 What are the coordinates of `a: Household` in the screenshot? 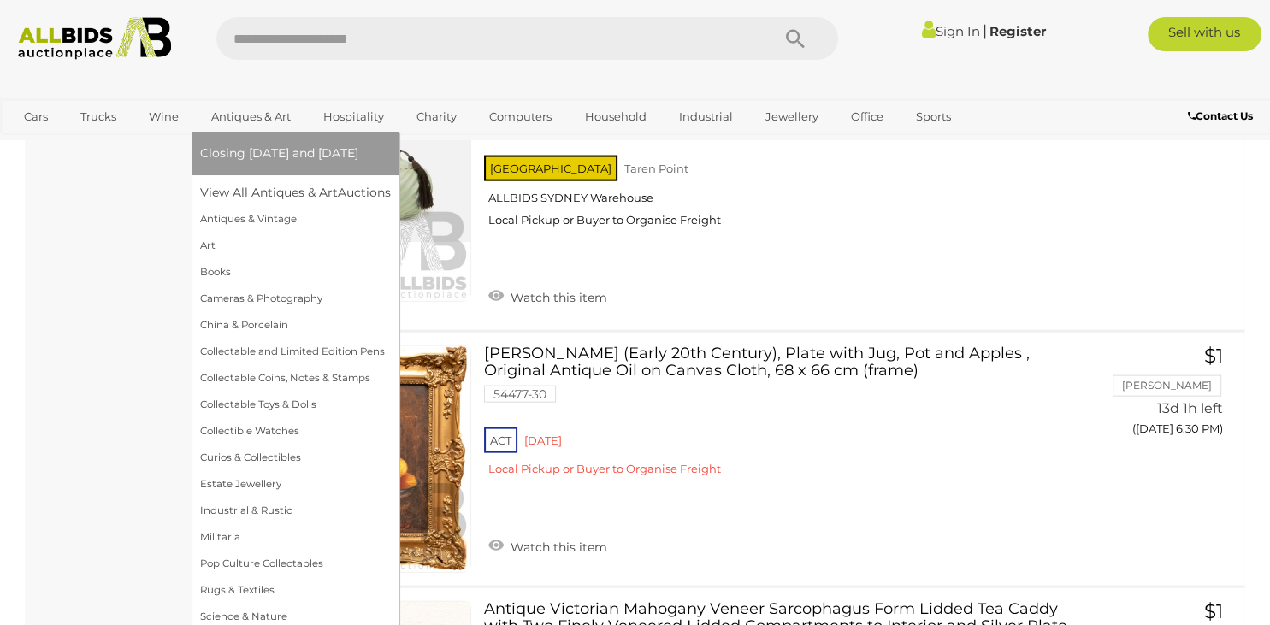 It's located at (615, 116).